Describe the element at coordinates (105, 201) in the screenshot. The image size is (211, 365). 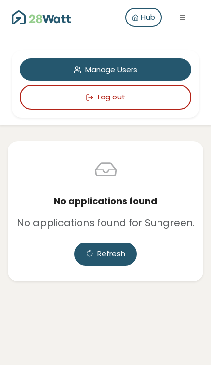
I see `h3: No applications found` at that location.